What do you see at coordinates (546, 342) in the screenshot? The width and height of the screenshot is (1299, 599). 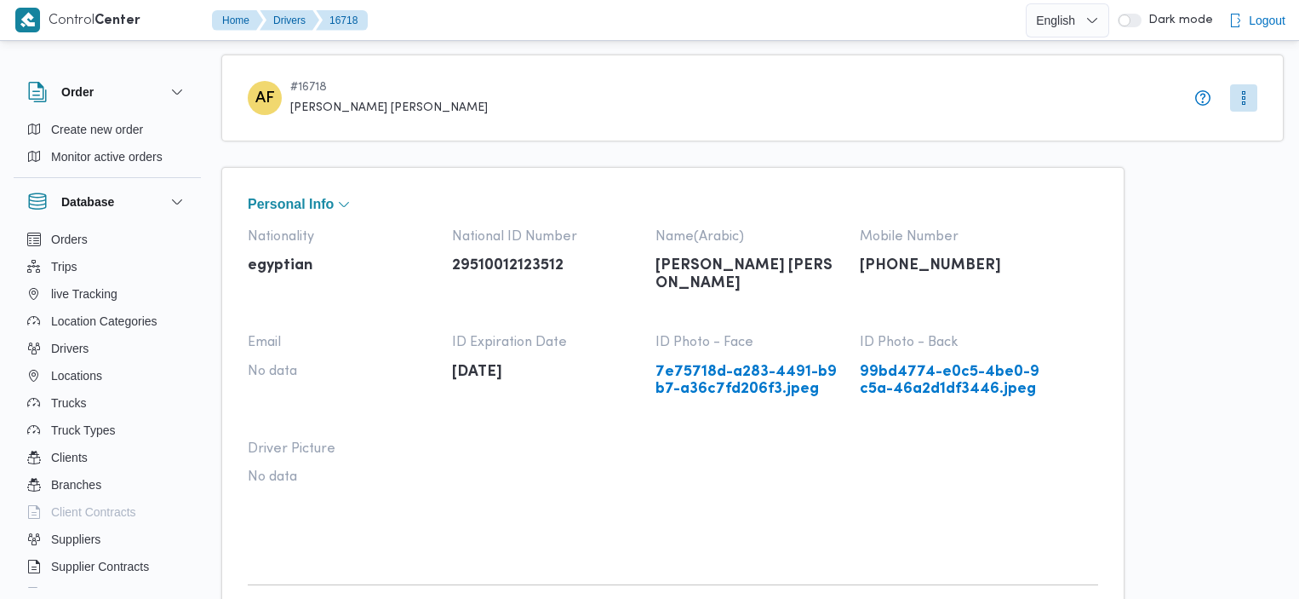 I see `span: ID Expiration Date` at bounding box center [546, 342].